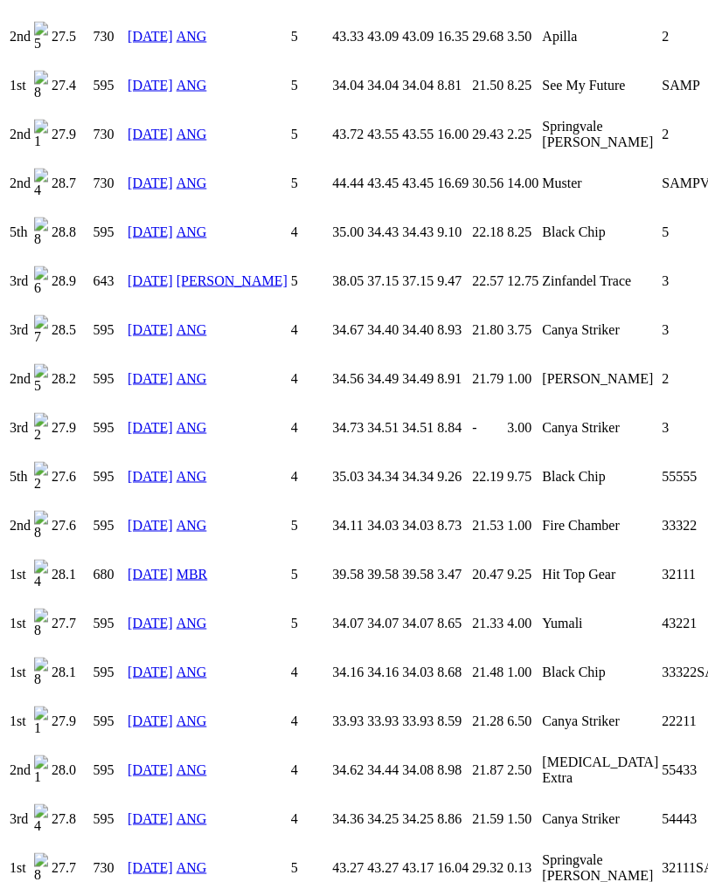 The width and height of the screenshot is (708, 882). Describe the element at coordinates (41, 281) in the screenshot. I see `img: 6` at that location.